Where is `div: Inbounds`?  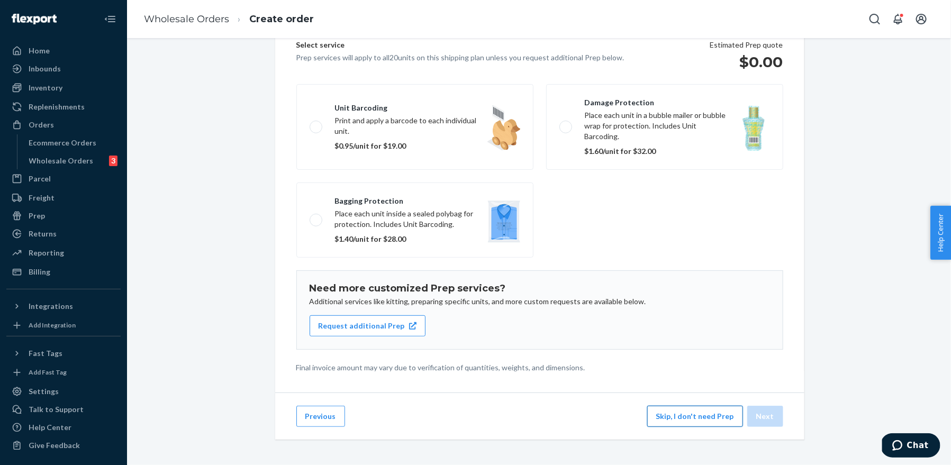 div: Inbounds is located at coordinates (44, 69).